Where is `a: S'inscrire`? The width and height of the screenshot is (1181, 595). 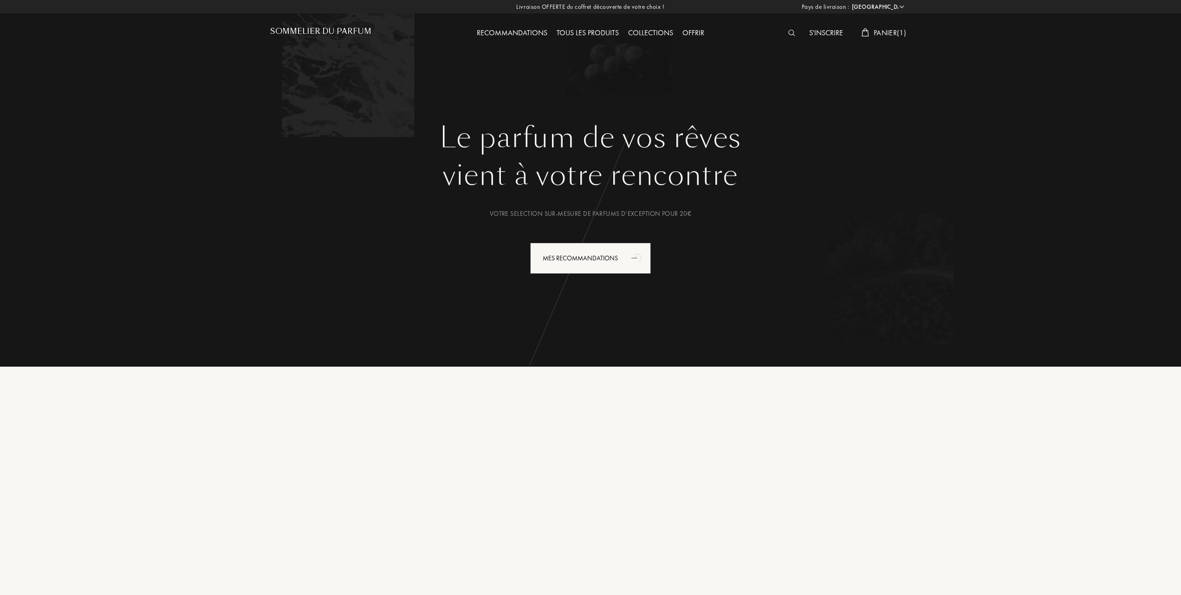 a: S'inscrire is located at coordinates (826, 32).